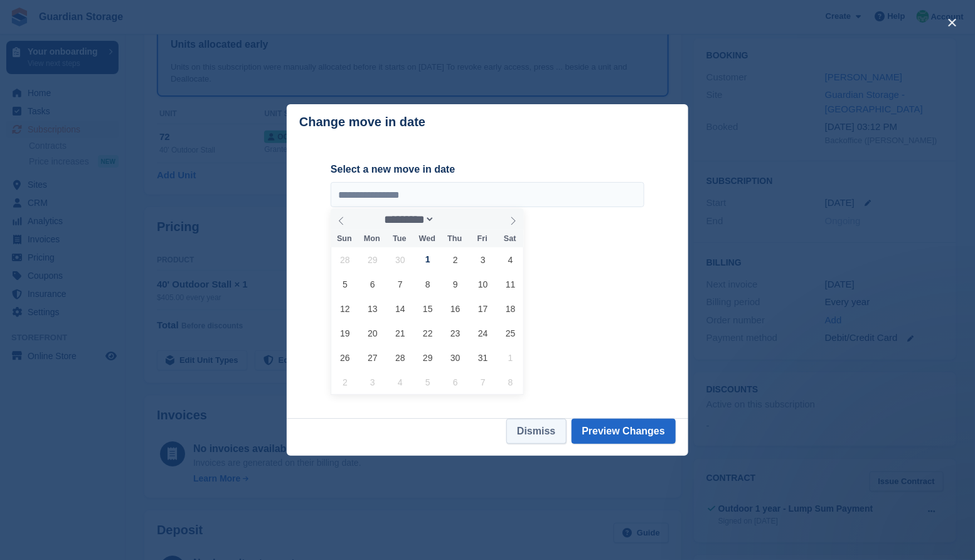 The height and width of the screenshot is (560, 975). I want to click on span: Sat, so click(510, 238).